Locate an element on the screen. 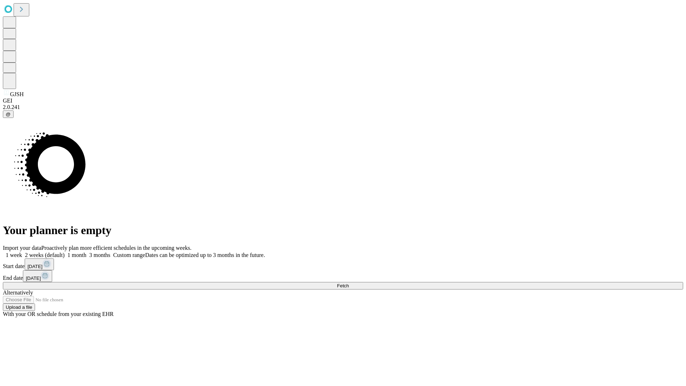  button: Fetch is located at coordinates (343, 285).